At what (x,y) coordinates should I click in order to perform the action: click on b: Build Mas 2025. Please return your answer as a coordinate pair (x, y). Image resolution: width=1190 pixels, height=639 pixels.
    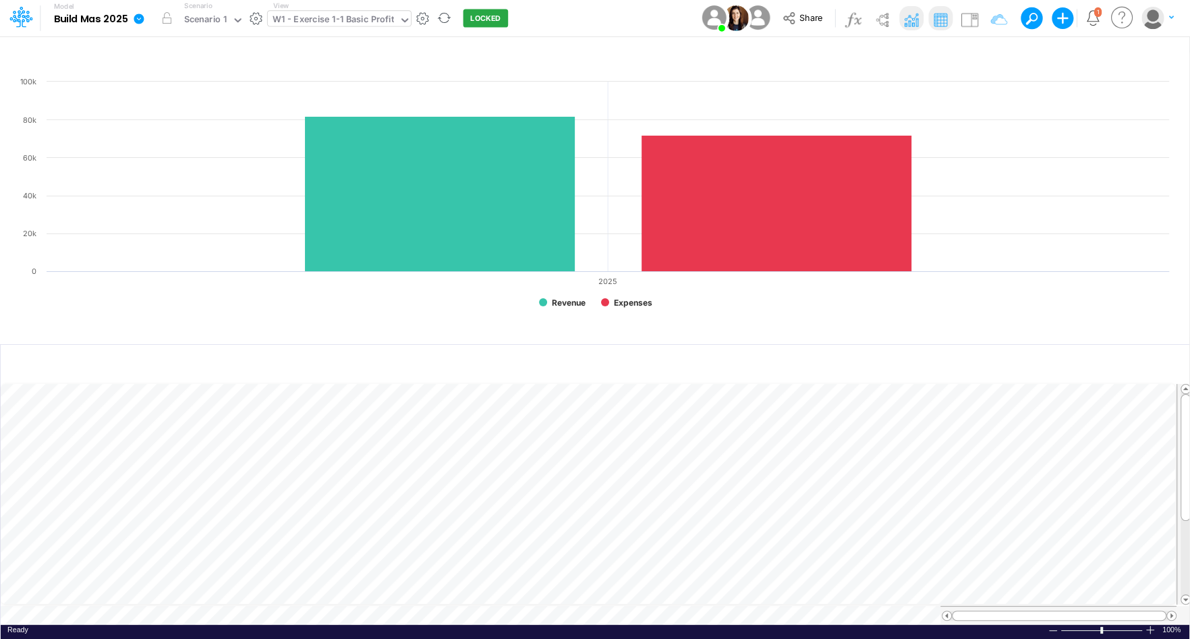
    Looking at the image, I should click on (91, 20).